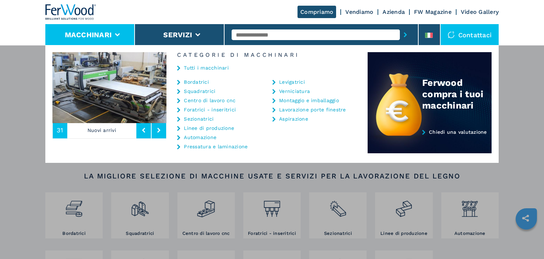 Image resolution: width=544 pixels, height=259 pixels. I want to click on h6: Categorie di Macchinari, so click(267, 55).